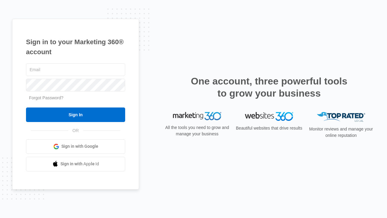 The height and width of the screenshot is (218, 387). What do you see at coordinates (197, 131) in the screenshot?
I see `p: All the tools you need to grow and manage your business` at bounding box center [197, 131].